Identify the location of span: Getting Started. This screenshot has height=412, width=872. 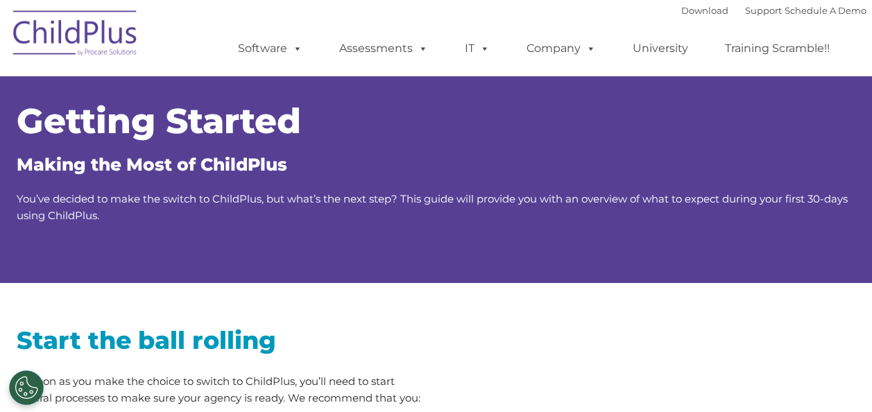
(159, 121).